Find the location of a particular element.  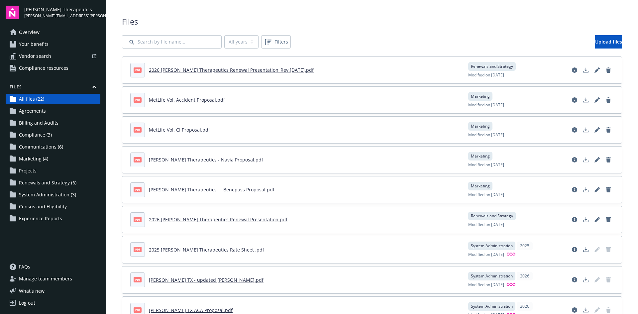

a: Your benefits is located at coordinates (53, 44).